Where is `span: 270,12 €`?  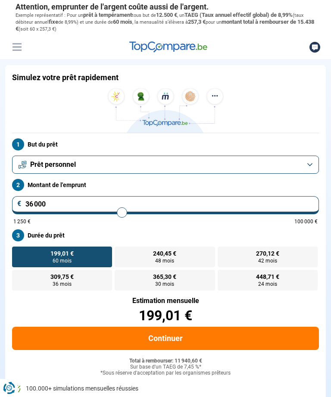 span: 270,12 € is located at coordinates (268, 254).